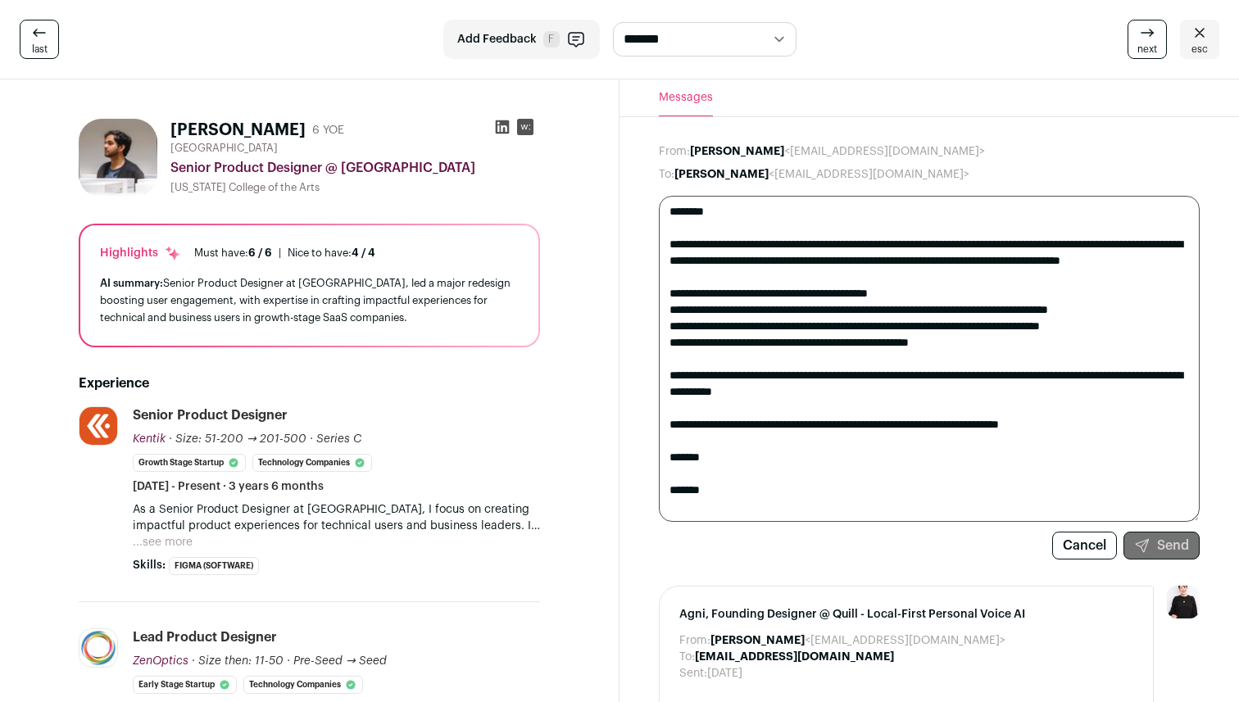  What do you see at coordinates (1084, 546) in the screenshot?
I see `button: Cancel` at bounding box center [1084, 546].